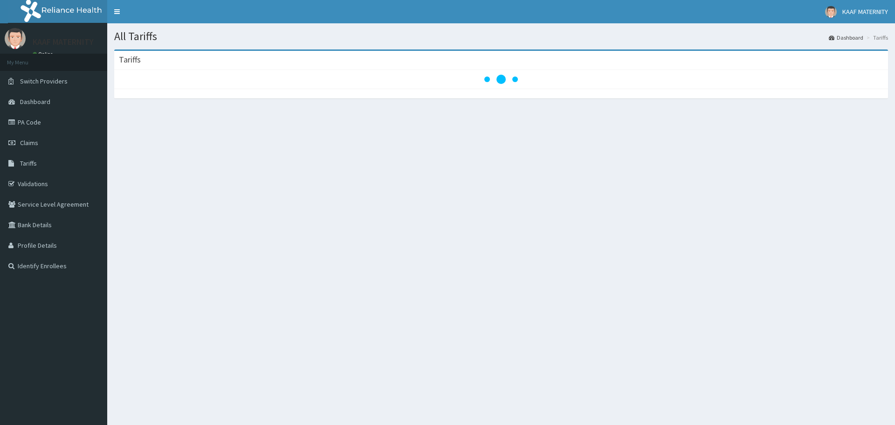 This screenshot has width=895, height=425. I want to click on span: KAAF MATERNITY, so click(865, 12).